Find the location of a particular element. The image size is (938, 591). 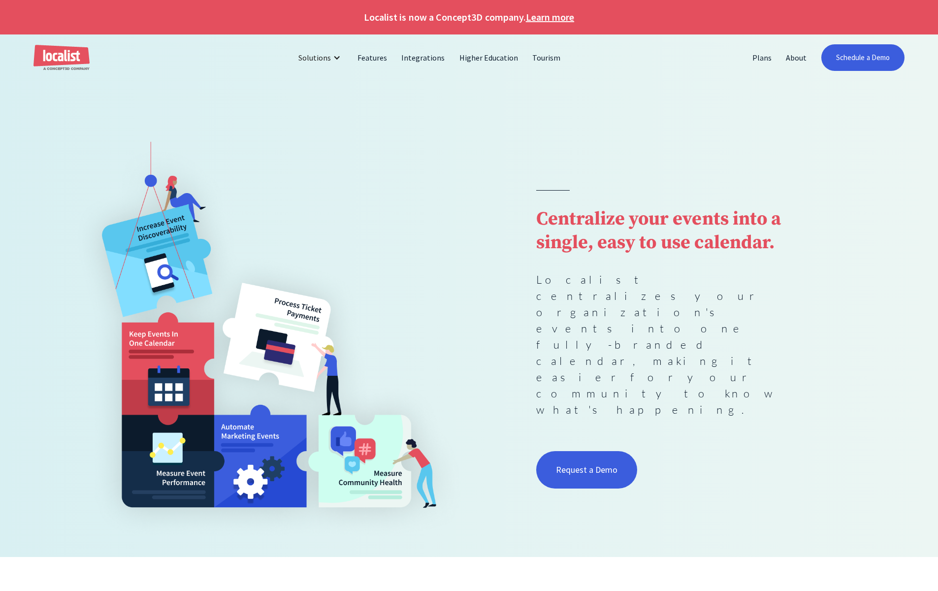

a: Features is located at coordinates (372, 58).